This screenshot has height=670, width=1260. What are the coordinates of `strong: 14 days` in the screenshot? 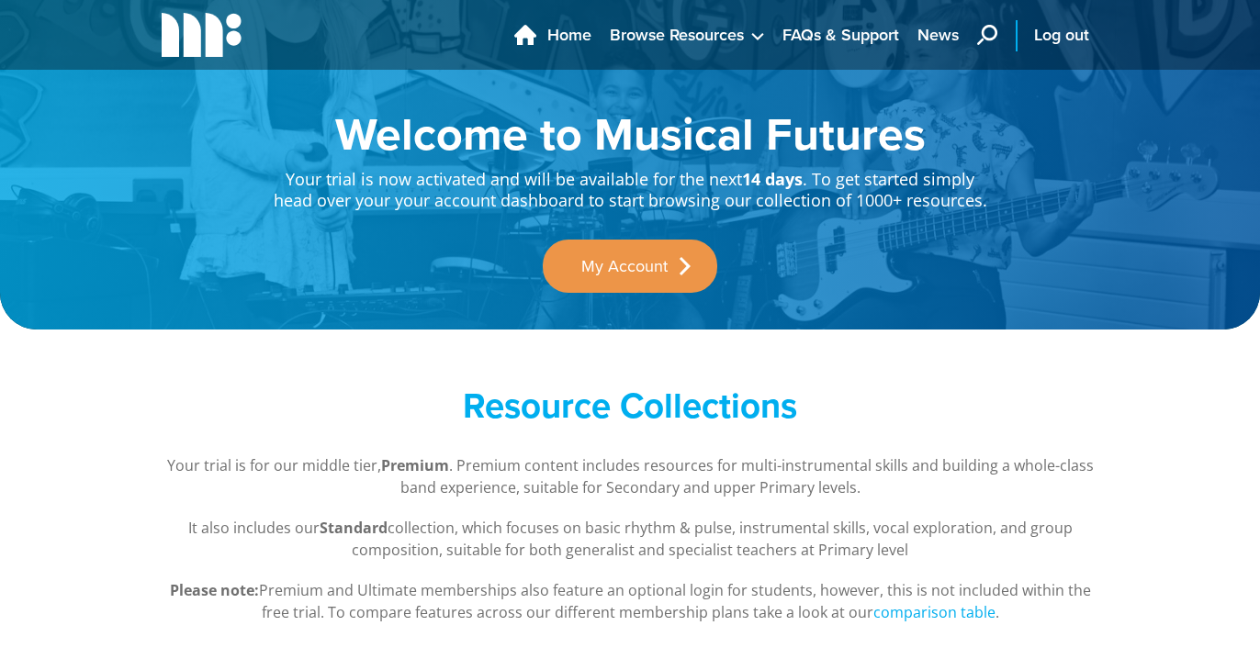 It's located at (772, 179).